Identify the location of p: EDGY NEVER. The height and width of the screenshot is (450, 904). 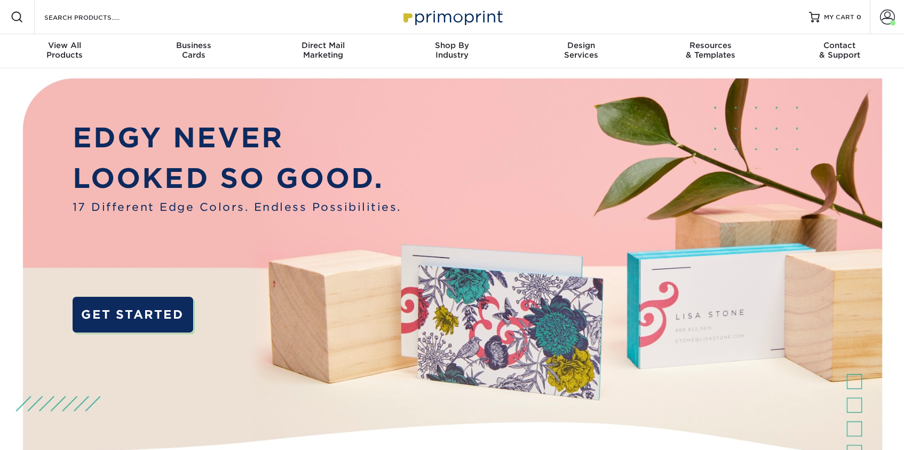
(237, 138).